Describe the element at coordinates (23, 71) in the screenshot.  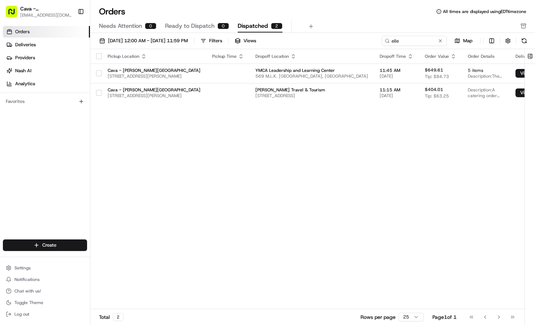
I see `span: Nash AI` at that location.